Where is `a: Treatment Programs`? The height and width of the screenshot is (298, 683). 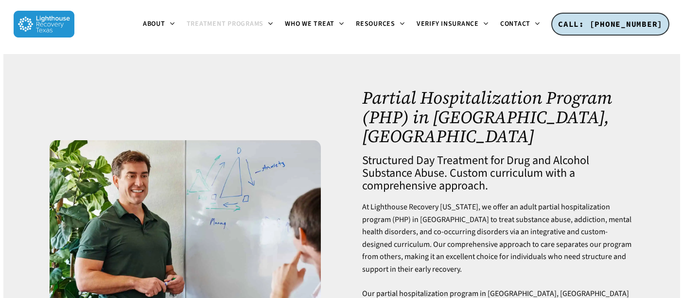
a: Treatment Programs is located at coordinates (230, 24).